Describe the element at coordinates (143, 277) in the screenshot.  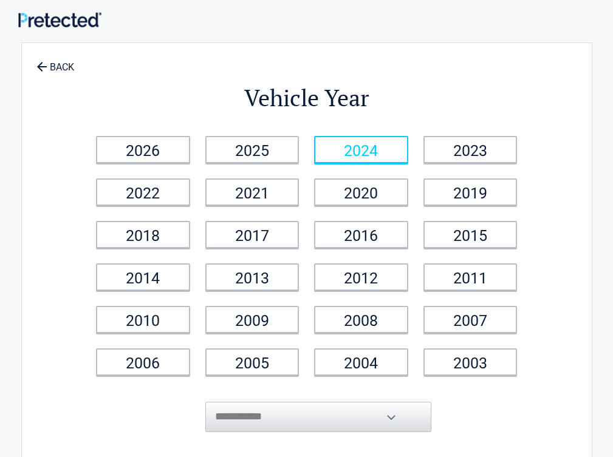
I see `a: 2014` at that location.